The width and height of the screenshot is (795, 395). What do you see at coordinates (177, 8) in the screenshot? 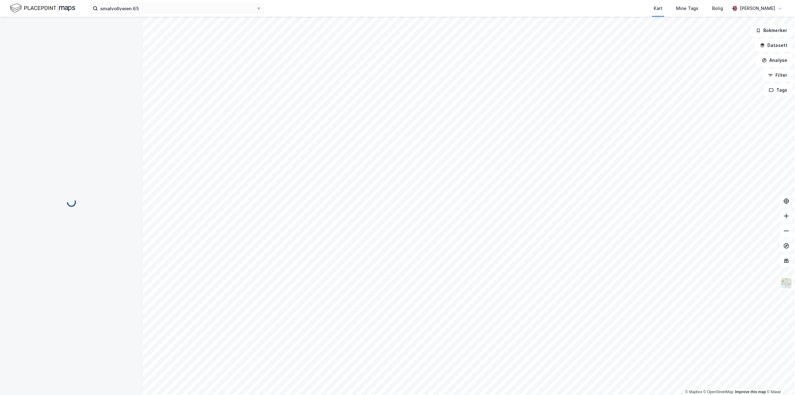
I see `input: Søk på adresse, matrikkel, gårdeiere, leietakere eller personer` at bounding box center [177, 8].